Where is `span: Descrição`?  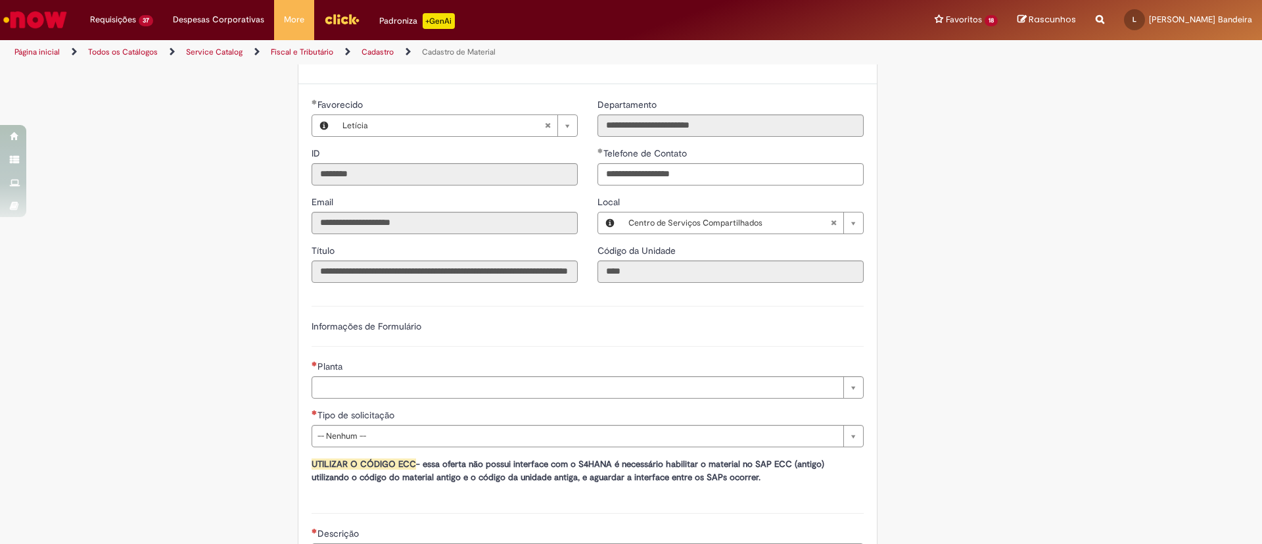 span: Descrição is located at coordinates (339, 533).